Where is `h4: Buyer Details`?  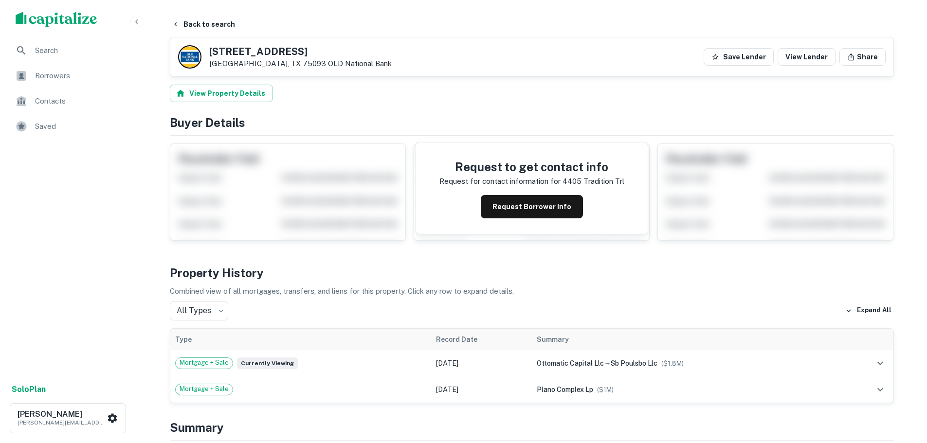 h4: Buyer Details is located at coordinates (532, 123).